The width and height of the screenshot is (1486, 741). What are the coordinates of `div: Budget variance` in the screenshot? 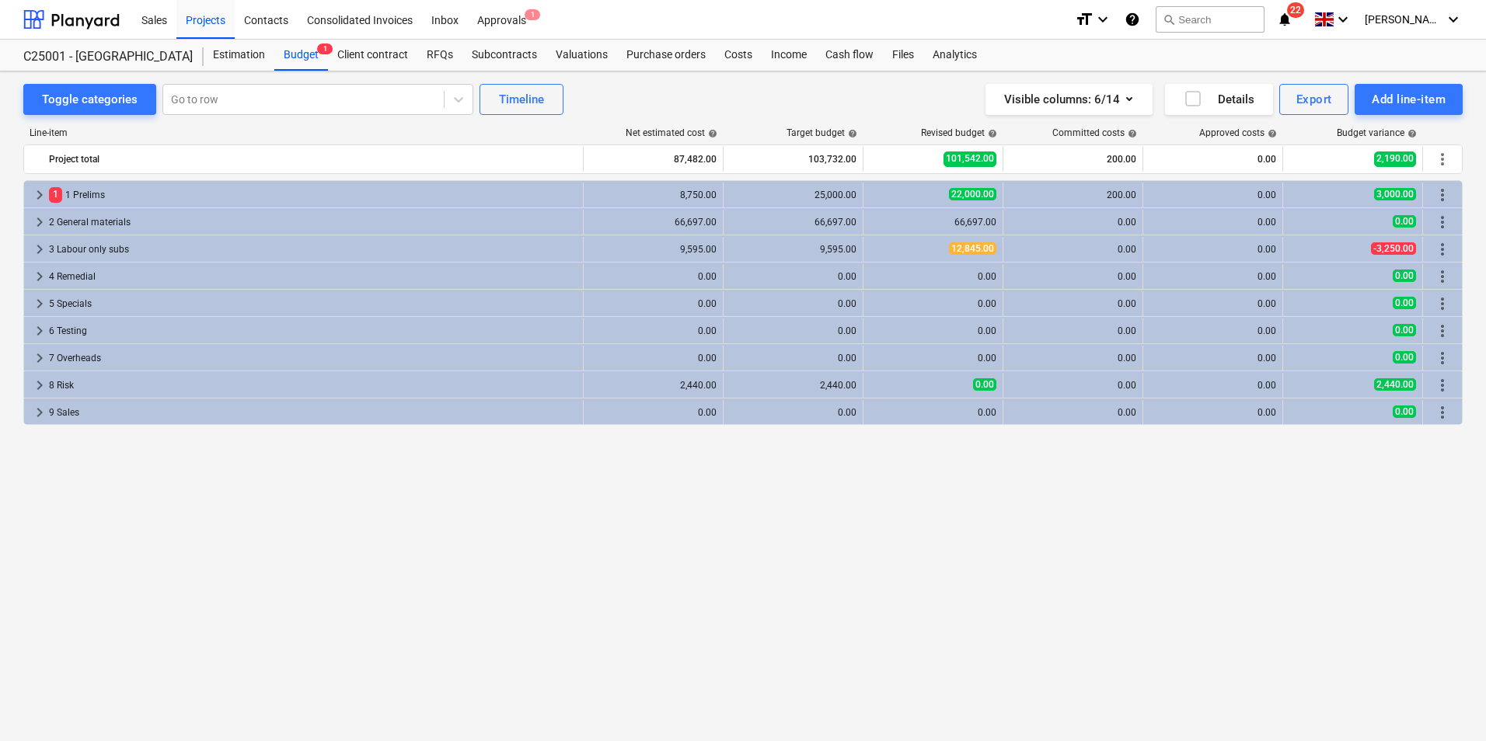 It's located at (1377, 133).